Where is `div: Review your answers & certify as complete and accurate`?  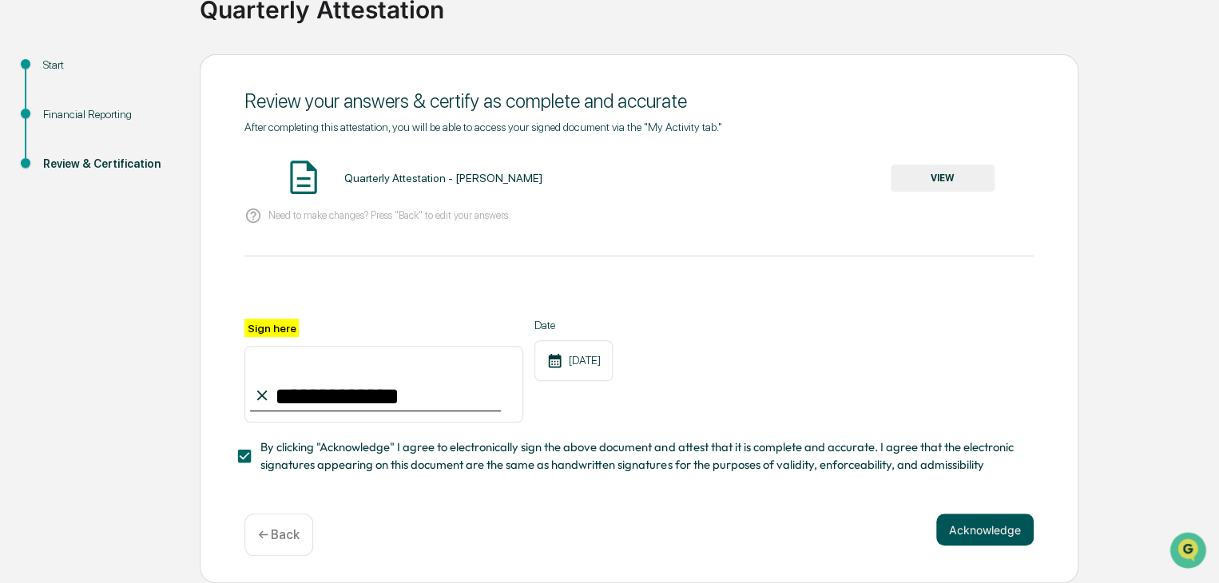 div: Review your answers & certify as complete and accurate is located at coordinates (639, 101).